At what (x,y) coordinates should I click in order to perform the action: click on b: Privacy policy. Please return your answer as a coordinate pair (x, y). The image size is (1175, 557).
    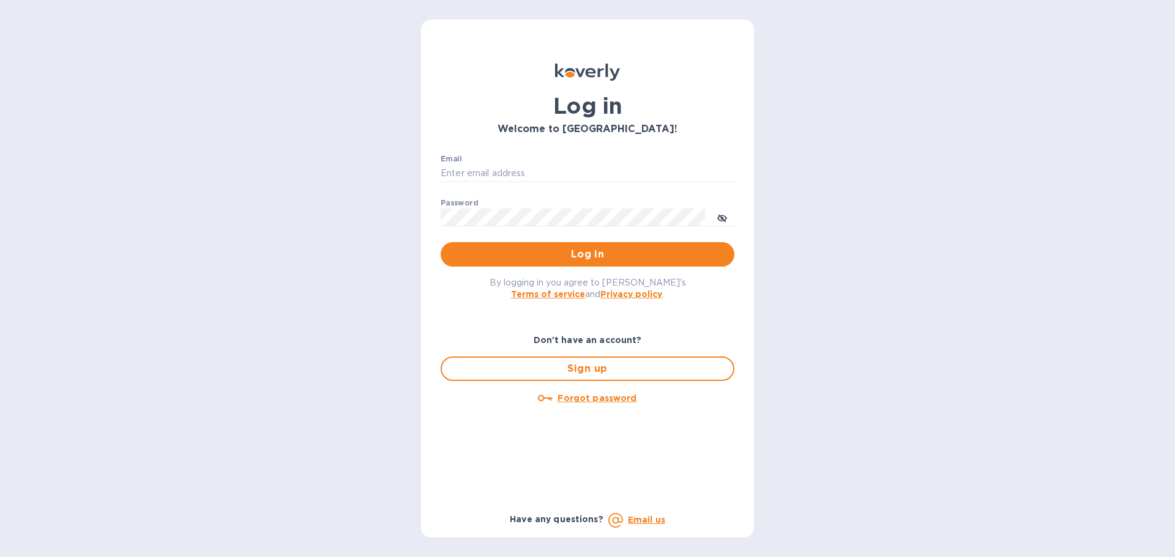
    Looking at the image, I should click on (631, 294).